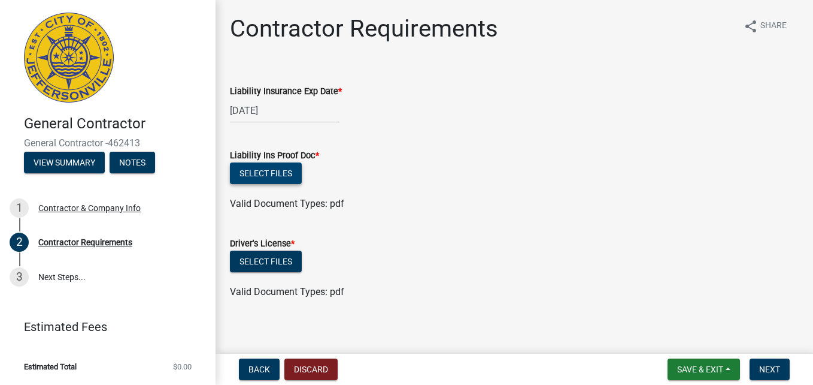 This screenshot has height=385, width=813. What do you see at coordinates (285, 110) in the screenshot?
I see `input: mm/dd/yyyy` at bounding box center [285, 110].